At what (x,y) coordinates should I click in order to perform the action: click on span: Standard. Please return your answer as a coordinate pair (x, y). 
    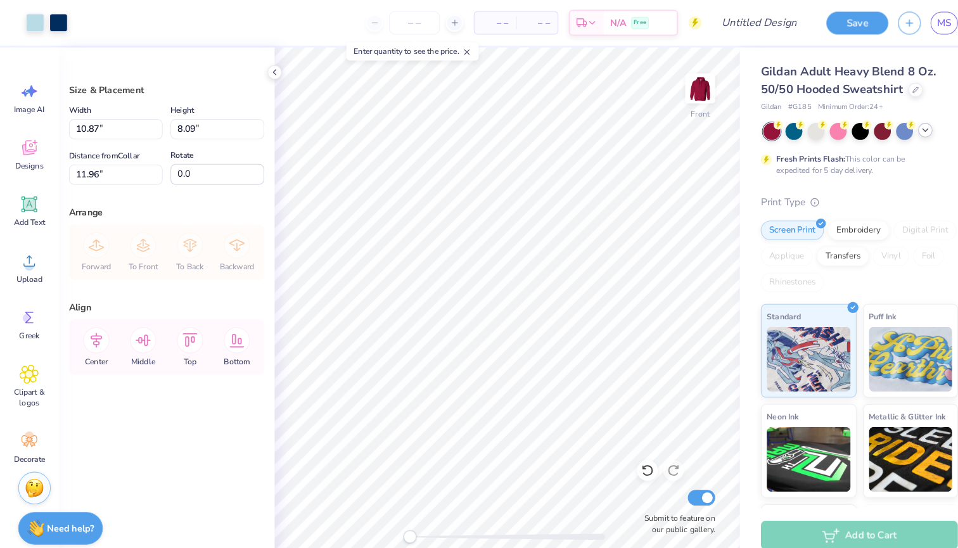
    Looking at the image, I should click on (763, 308).